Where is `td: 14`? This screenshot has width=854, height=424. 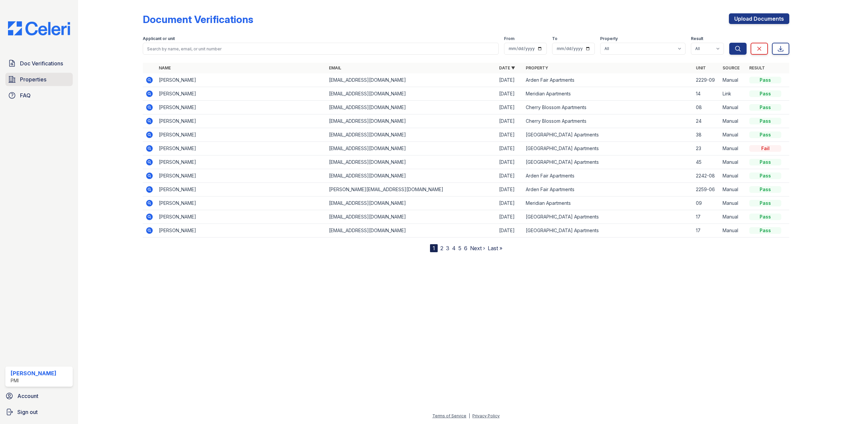
td: 14 is located at coordinates (707, 94).